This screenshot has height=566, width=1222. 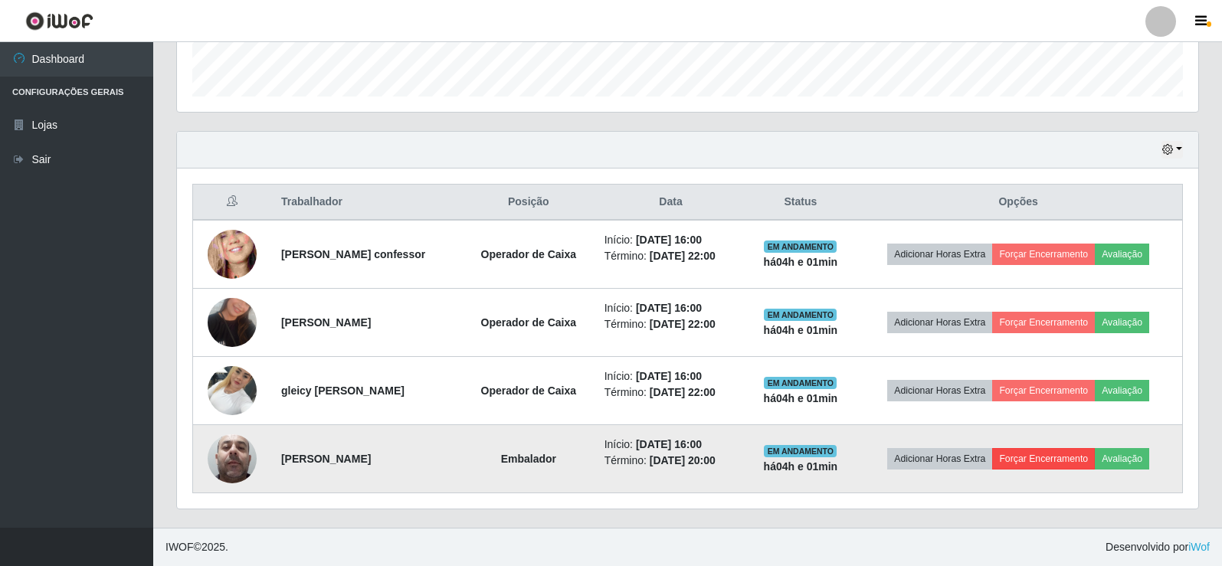 I want to click on th: Posição, so click(x=529, y=202).